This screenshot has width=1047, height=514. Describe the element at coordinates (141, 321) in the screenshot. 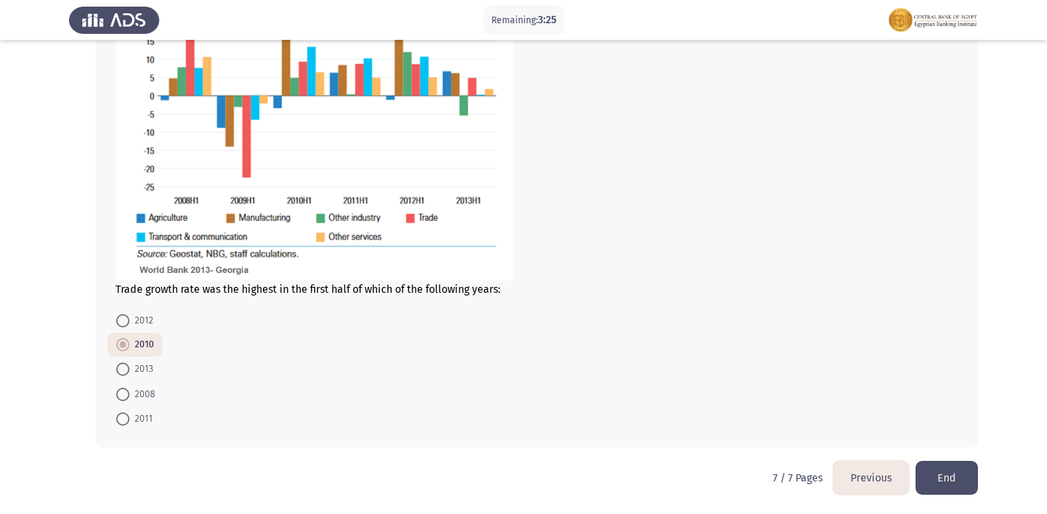

I see `span: 2012` at that location.